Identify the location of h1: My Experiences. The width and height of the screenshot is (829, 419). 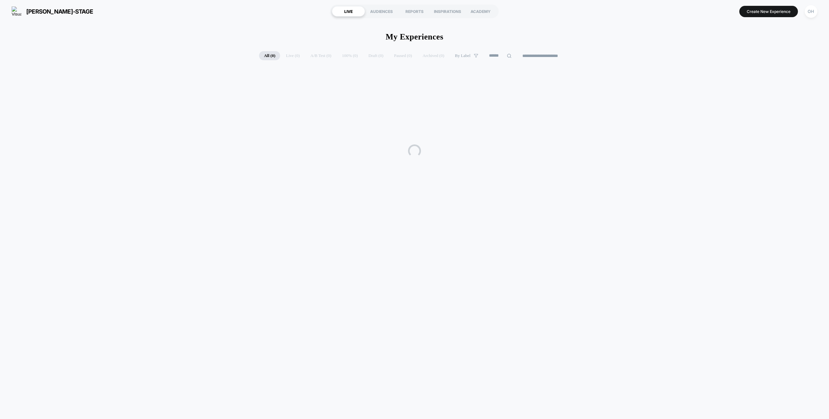
(415, 37).